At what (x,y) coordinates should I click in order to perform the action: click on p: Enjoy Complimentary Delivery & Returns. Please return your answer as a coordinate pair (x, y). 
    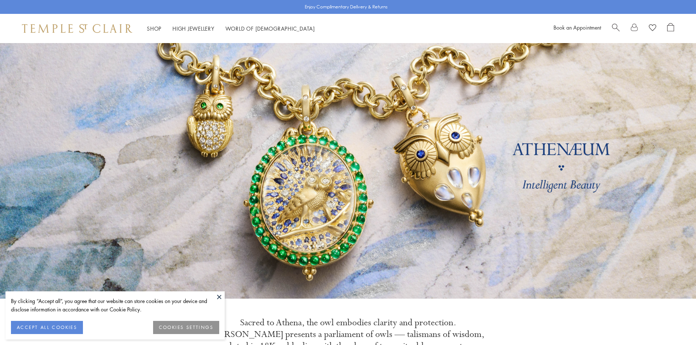
    Looking at the image, I should click on (346, 7).